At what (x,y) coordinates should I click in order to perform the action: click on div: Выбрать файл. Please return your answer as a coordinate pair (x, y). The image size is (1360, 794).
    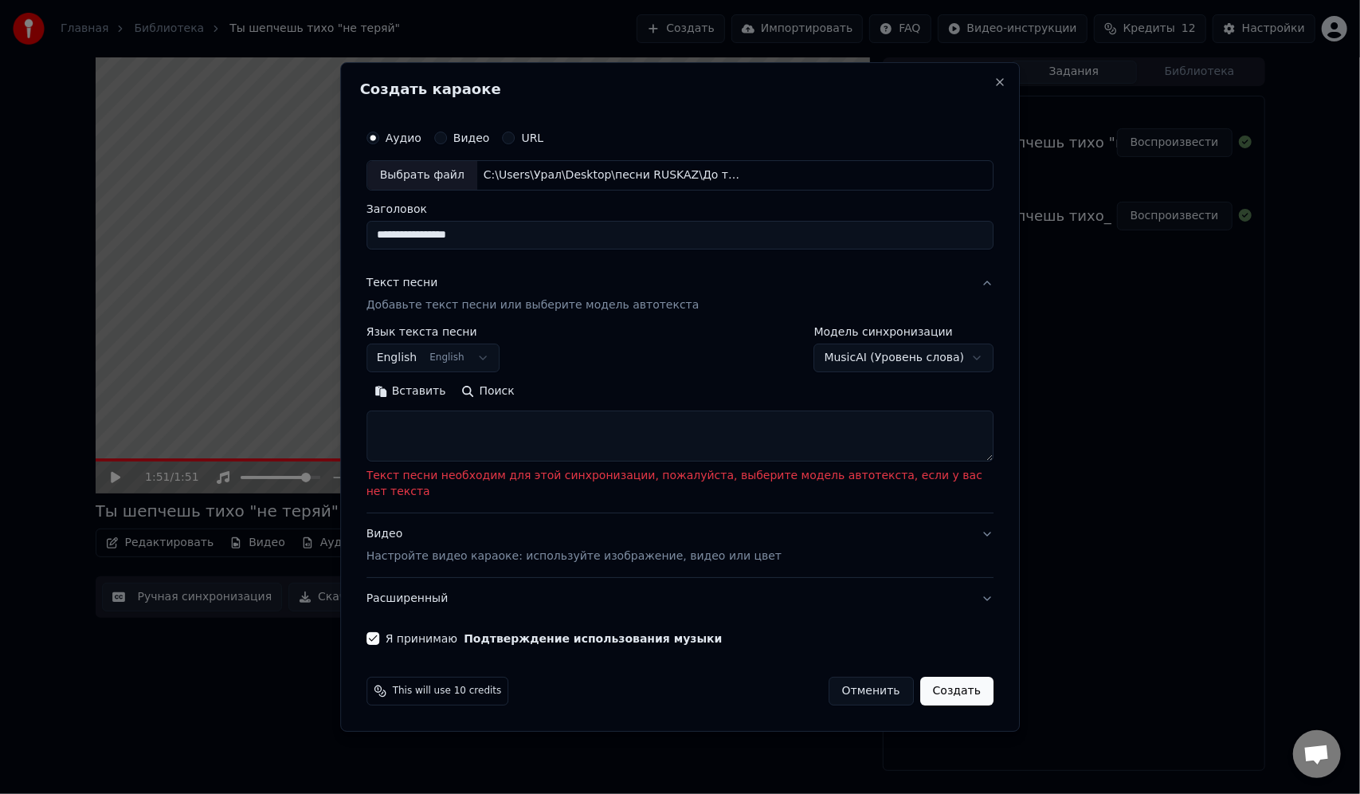
    Looking at the image, I should click on (422, 175).